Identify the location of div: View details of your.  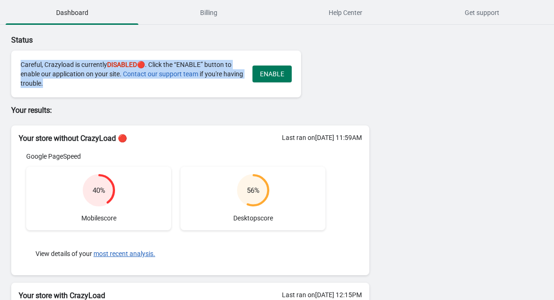
(176, 253).